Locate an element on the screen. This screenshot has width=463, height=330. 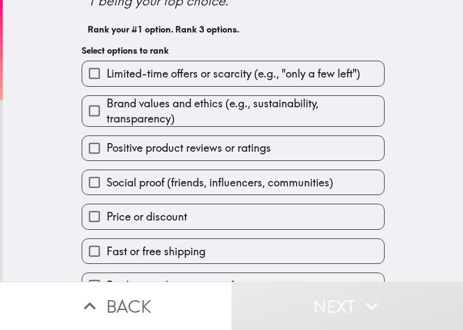
span: Positive product reviews or ratings is located at coordinates (189, 148).